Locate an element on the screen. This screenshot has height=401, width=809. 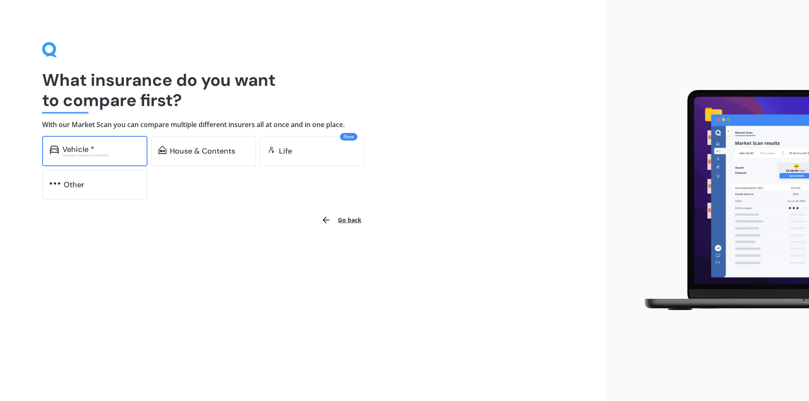
button: Go back is located at coordinates (341, 220).